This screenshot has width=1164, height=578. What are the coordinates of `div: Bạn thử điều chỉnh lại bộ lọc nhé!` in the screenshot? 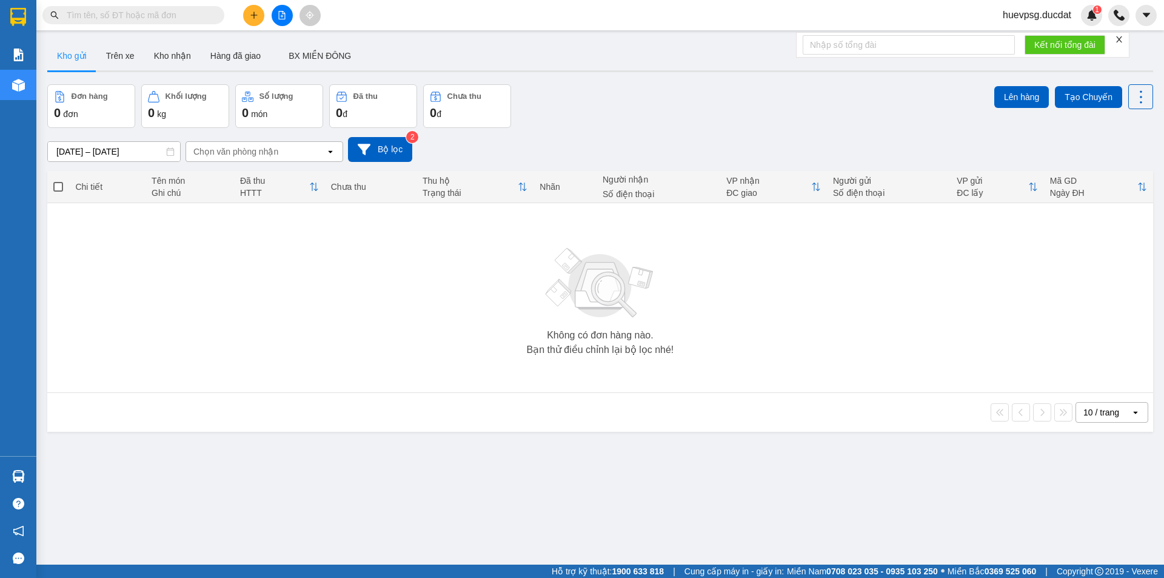 It's located at (600, 350).